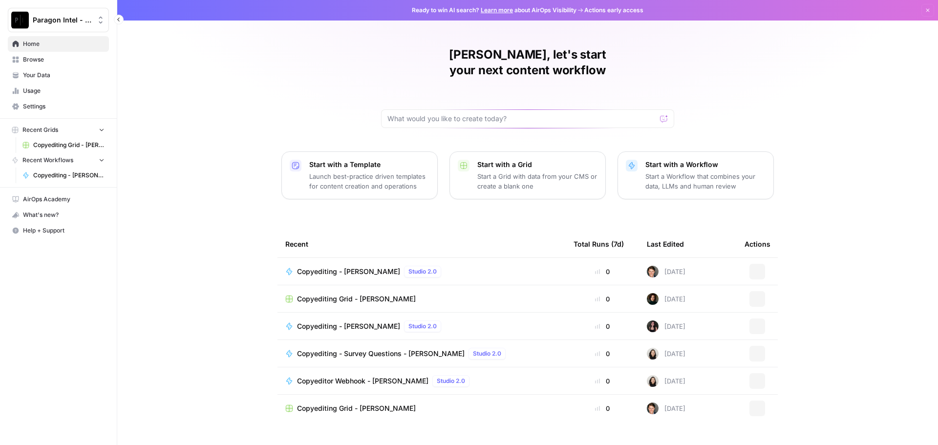 The image size is (938, 445). Describe the element at coordinates (58, 231) in the screenshot. I see `button: Help + Support` at that location.